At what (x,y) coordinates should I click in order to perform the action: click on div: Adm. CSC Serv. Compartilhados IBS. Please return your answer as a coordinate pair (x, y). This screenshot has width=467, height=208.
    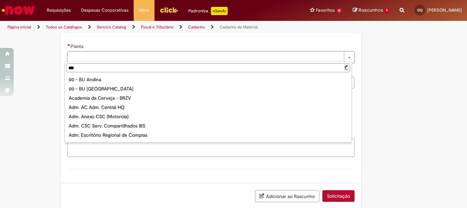
    Looking at the image, I should click on (208, 126).